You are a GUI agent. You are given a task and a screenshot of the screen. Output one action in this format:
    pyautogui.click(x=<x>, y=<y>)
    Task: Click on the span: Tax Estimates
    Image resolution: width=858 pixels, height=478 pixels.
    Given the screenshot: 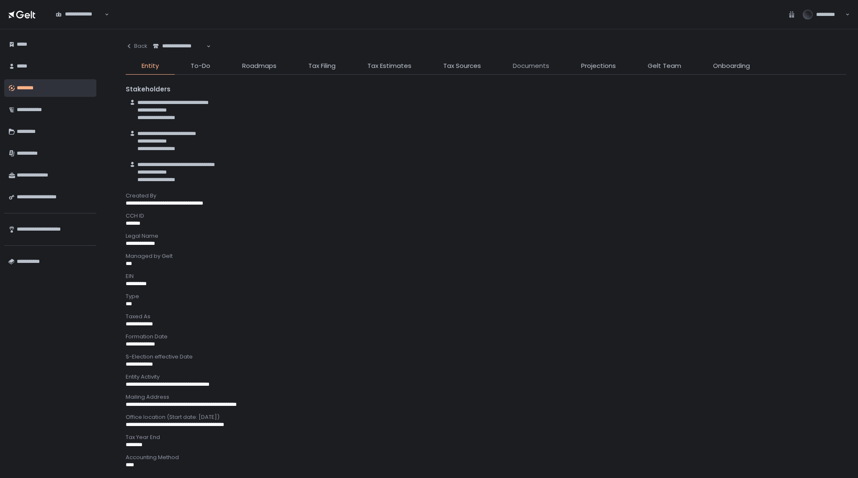 What is the action you would take?
    pyautogui.click(x=389, y=66)
    